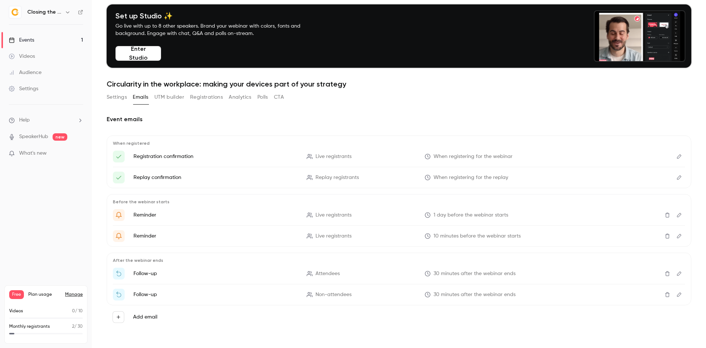  What do you see at coordinates (471, 215) in the screenshot?
I see `span: 1 day before the webinar starts` at bounding box center [471, 215].